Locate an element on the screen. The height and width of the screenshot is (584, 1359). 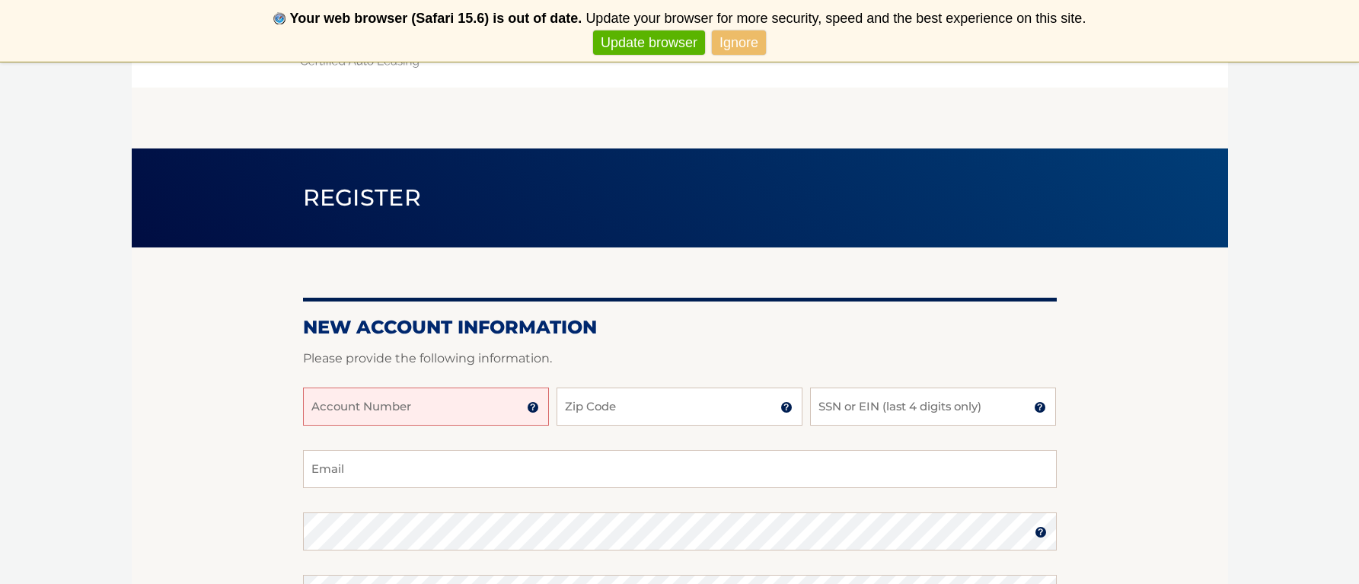
input: Zip Code is located at coordinates (679, 407).